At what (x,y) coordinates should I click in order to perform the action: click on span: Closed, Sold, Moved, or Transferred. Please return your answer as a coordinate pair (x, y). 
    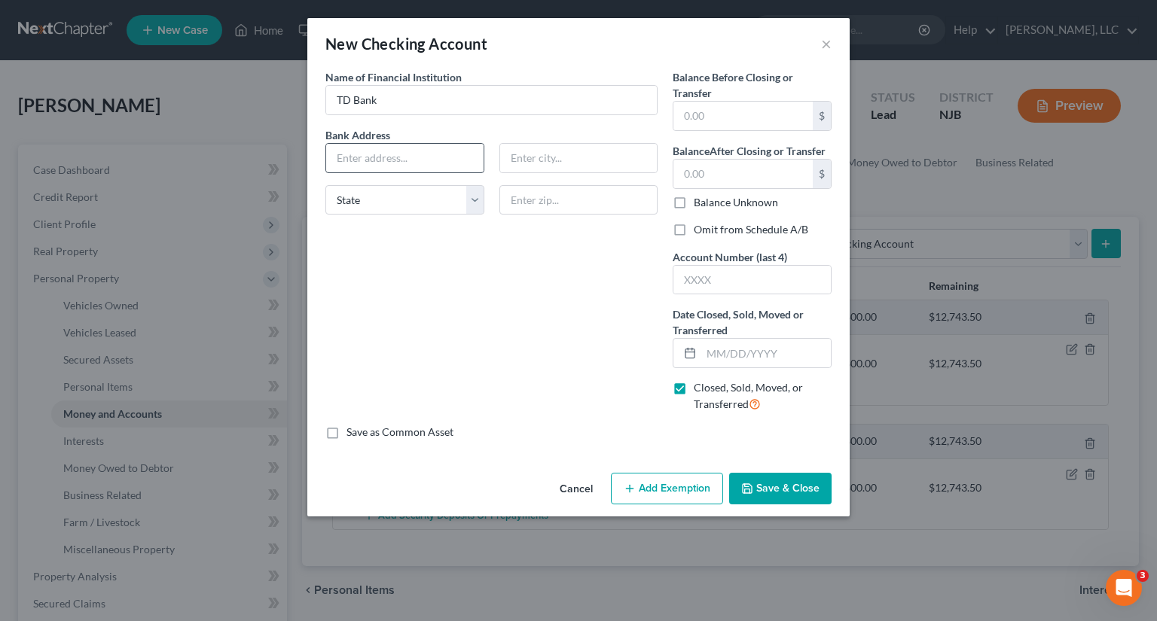
    Looking at the image, I should click on (748, 395).